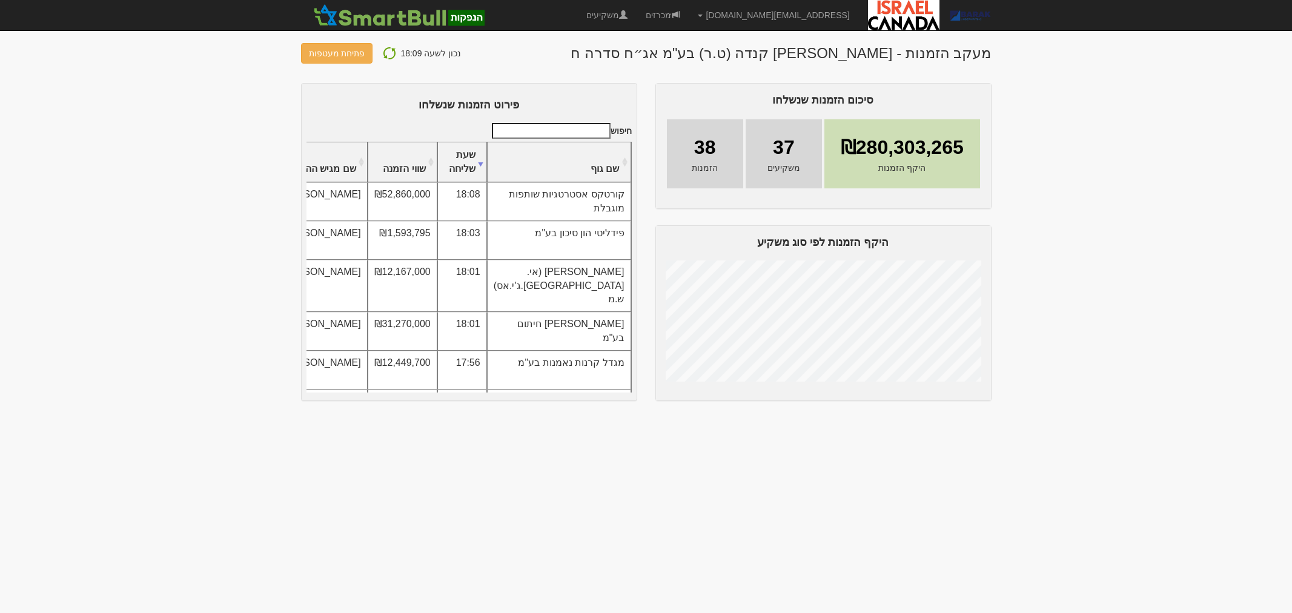 This screenshot has height=613, width=1292. What do you see at coordinates (551, 131) in the screenshot?
I see `input: חיפוש` at bounding box center [551, 131].